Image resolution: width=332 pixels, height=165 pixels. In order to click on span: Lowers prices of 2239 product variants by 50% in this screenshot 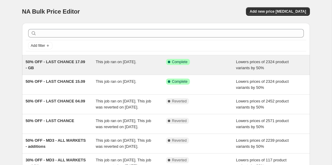, I will do `click(262, 144)`.